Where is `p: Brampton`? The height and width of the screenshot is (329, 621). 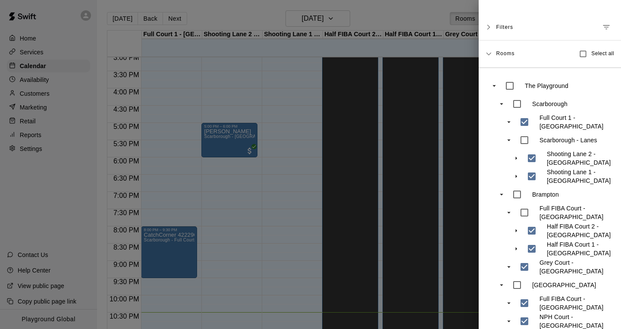
p: Brampton is located at coordinates (545, 194).